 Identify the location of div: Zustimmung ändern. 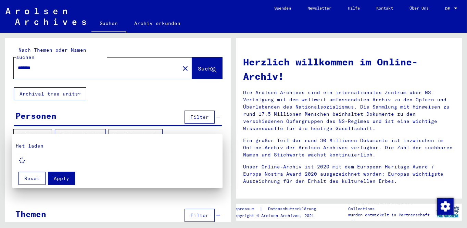
(445, 206).